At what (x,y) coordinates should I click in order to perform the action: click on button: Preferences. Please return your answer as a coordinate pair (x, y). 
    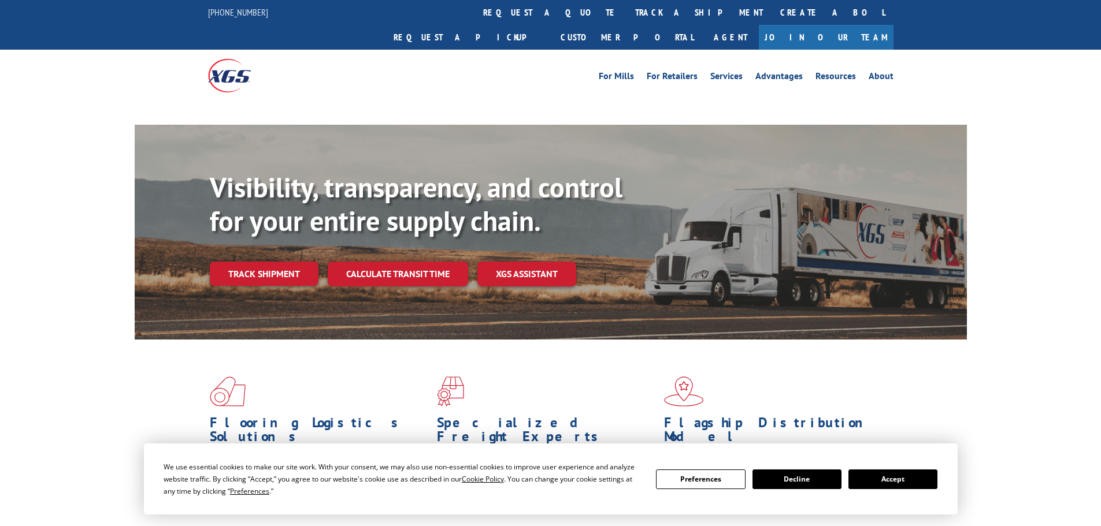
    Looking at the image, I should click on (700, 480).